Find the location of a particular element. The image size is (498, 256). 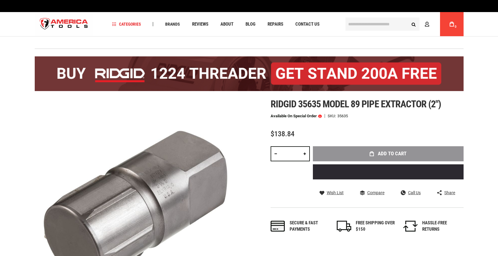

div: 35635 is located at coordinates (342, 116).